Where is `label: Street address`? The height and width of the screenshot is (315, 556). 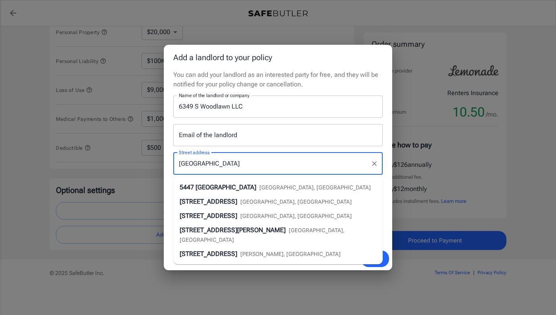 label: Street address is located at coordinates (194, 152).